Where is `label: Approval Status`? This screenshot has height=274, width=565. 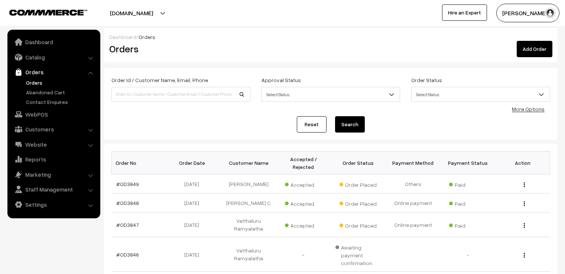
label: Approval Status is located at coordinates (281, 80).